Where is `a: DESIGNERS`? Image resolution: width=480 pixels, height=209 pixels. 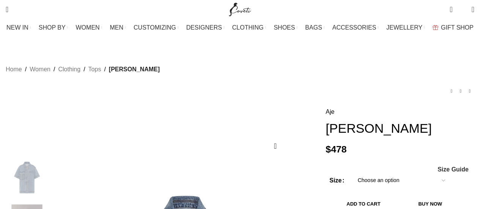
a: DESIGNERS is located at coordinates (205, 28).